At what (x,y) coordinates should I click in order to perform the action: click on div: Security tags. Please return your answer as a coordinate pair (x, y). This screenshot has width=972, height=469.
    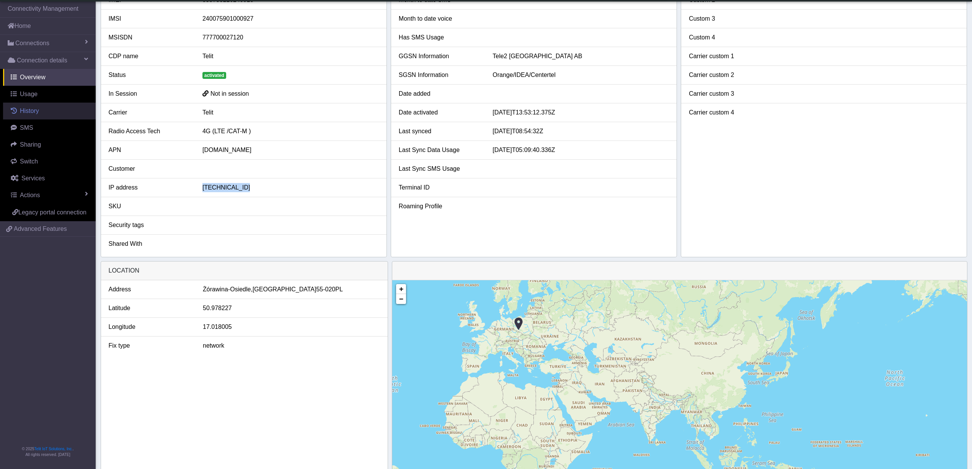
    Looking at the image, I should click on (150, 225).